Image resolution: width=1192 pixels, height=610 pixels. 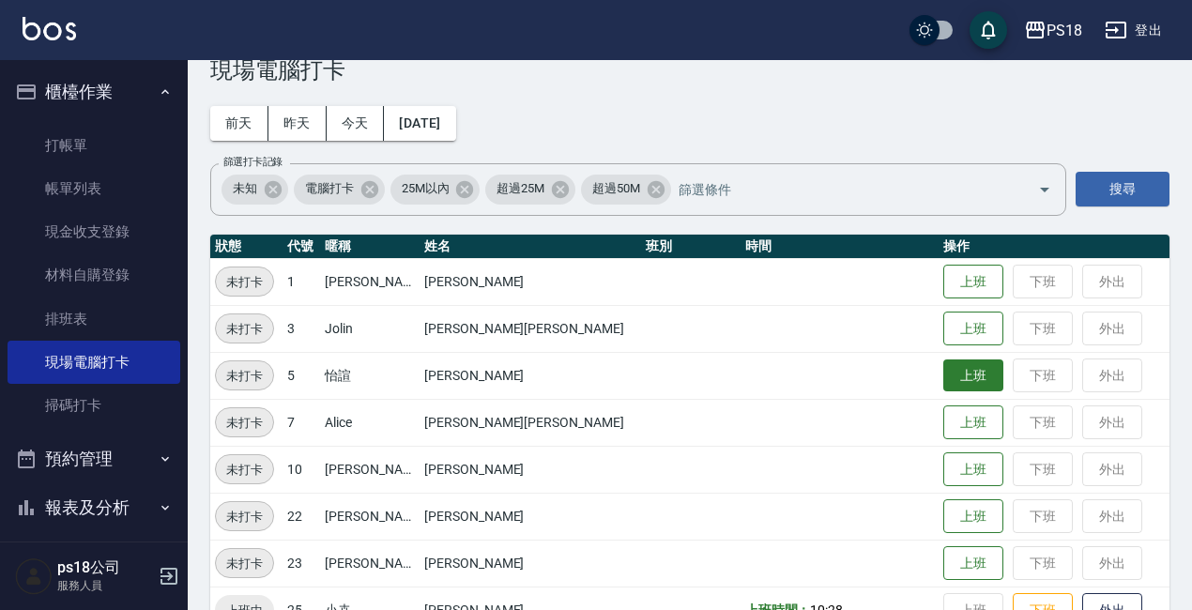 What do you see at coordinates (370, 329) in the screenshot?
I see `td: Jolin` at bounding box center [370, 329].